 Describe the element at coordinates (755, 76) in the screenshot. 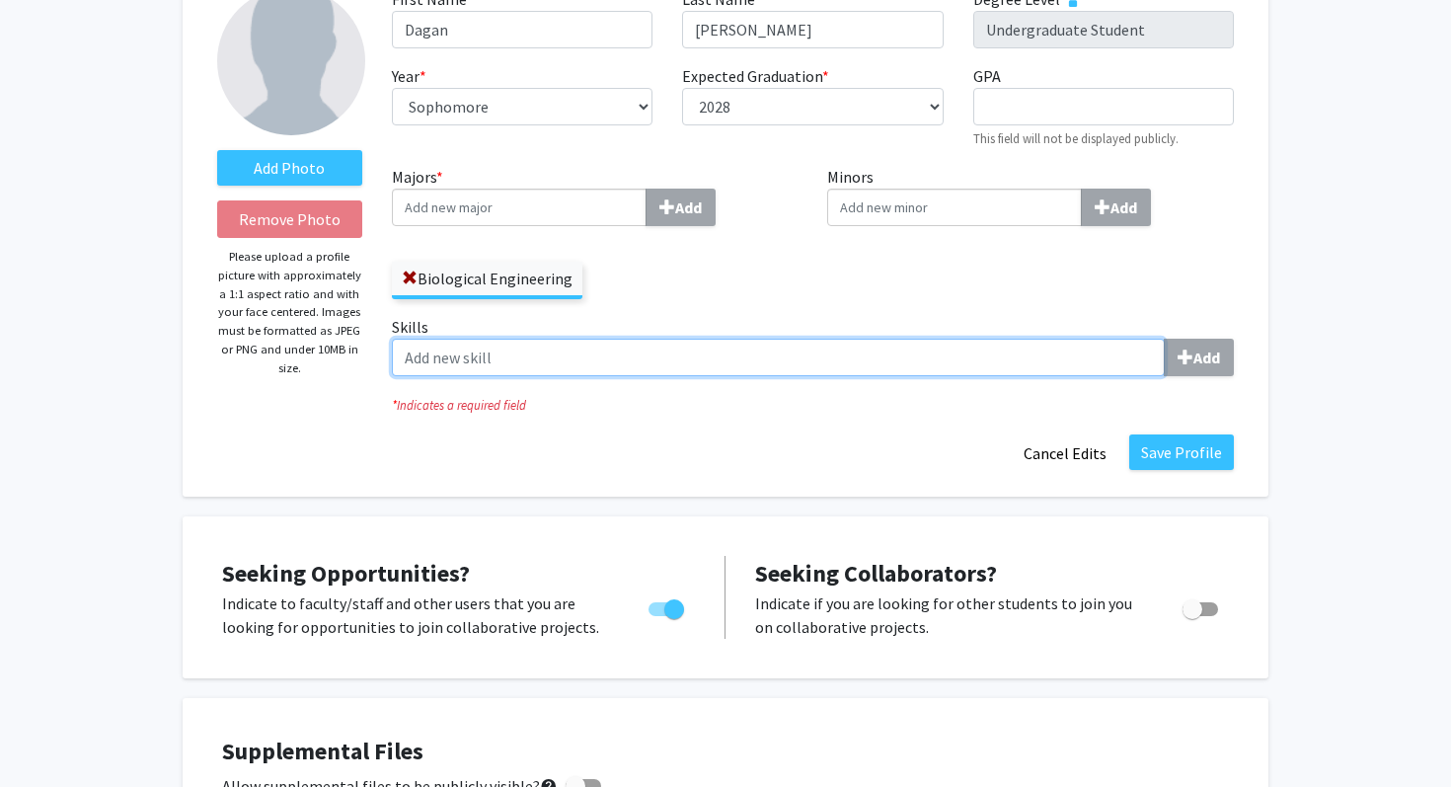

I see `label: Expected Graduation` at that location.